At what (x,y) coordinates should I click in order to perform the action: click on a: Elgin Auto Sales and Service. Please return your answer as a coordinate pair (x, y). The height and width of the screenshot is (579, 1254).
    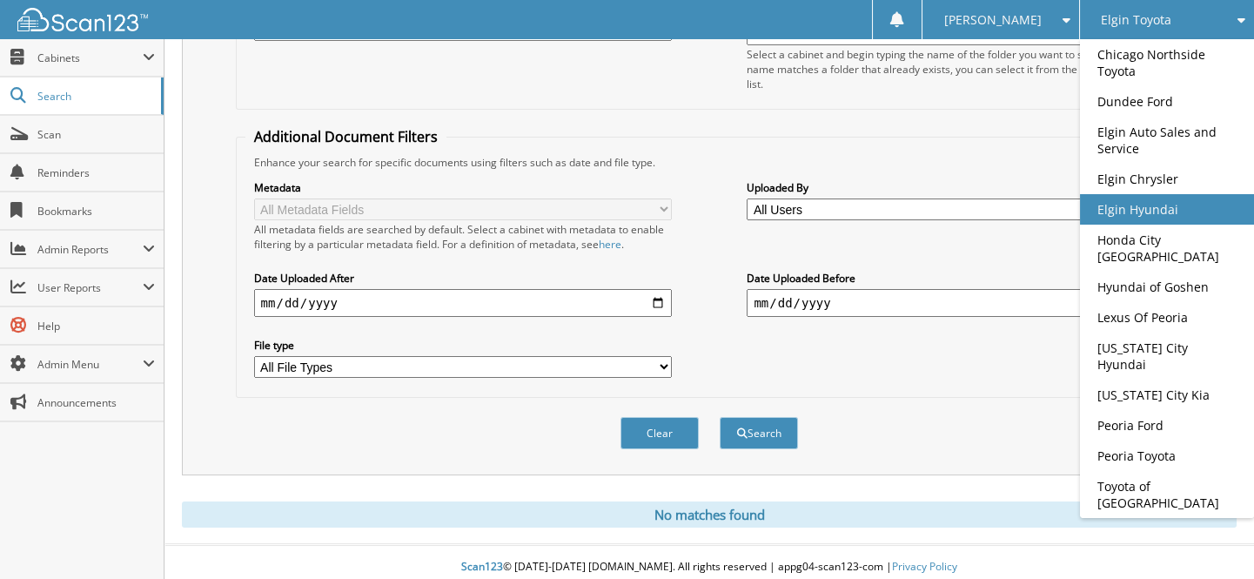
    Looking at the image, I should click on (1167, 140).